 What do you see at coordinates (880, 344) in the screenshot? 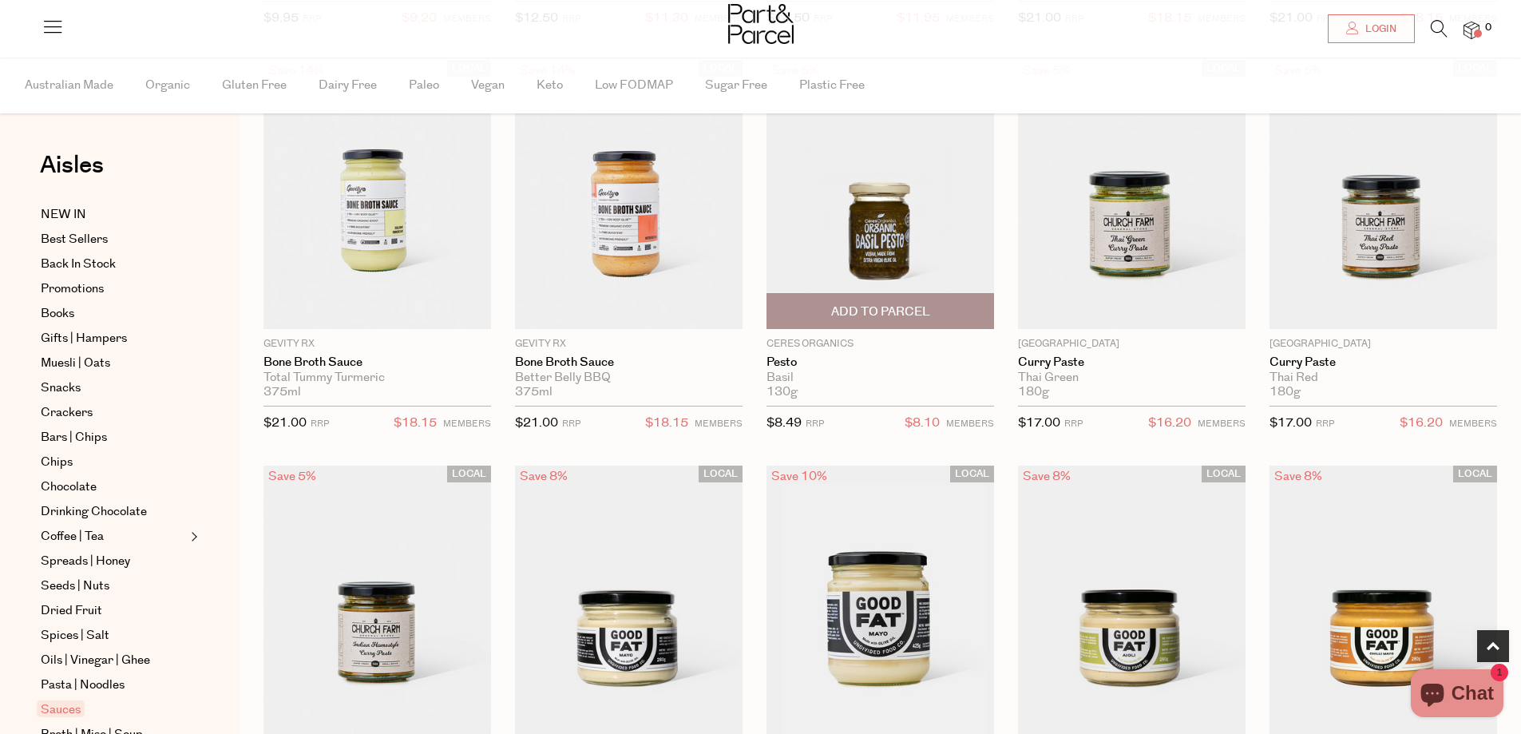
I see `p: Ceres Organics` at bounding box center [880, 344].